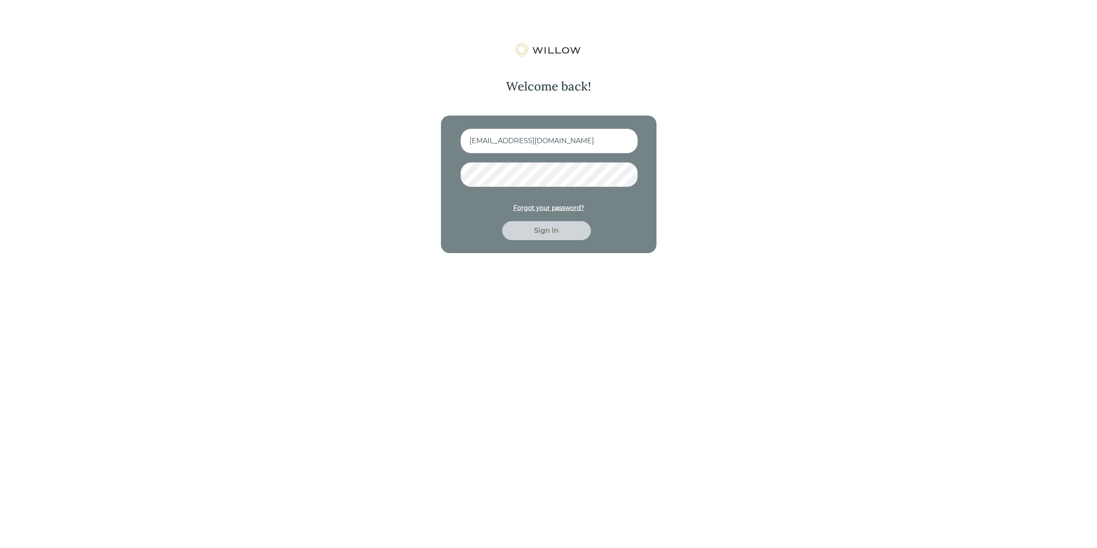  Describe the element at coordinates (549, 141) in the screenshot. I see `input: Email address` at that location.